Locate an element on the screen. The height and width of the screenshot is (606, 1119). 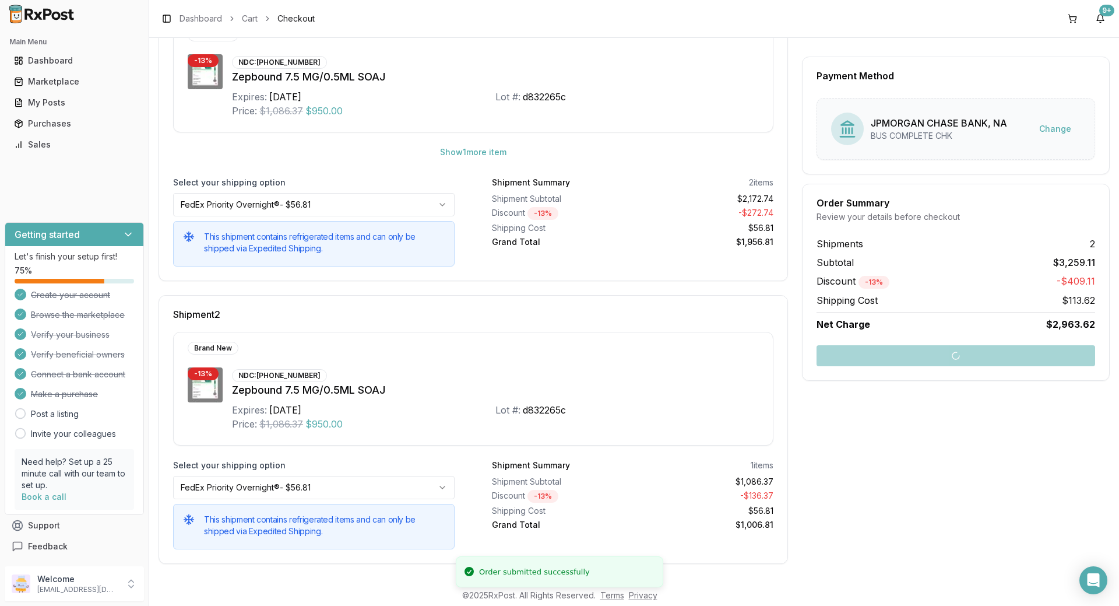
button: Feedback is located at coordinates (74, 546).